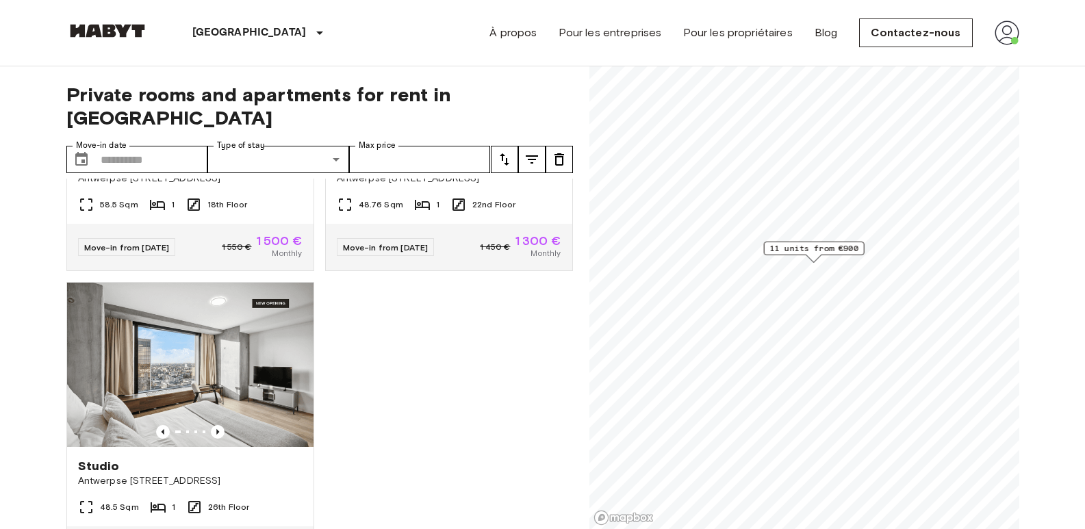  What do you see at coordinates (494, 205) in the screenshot?
I see `span: 22nd Floor` at bounding box center [494, 205].